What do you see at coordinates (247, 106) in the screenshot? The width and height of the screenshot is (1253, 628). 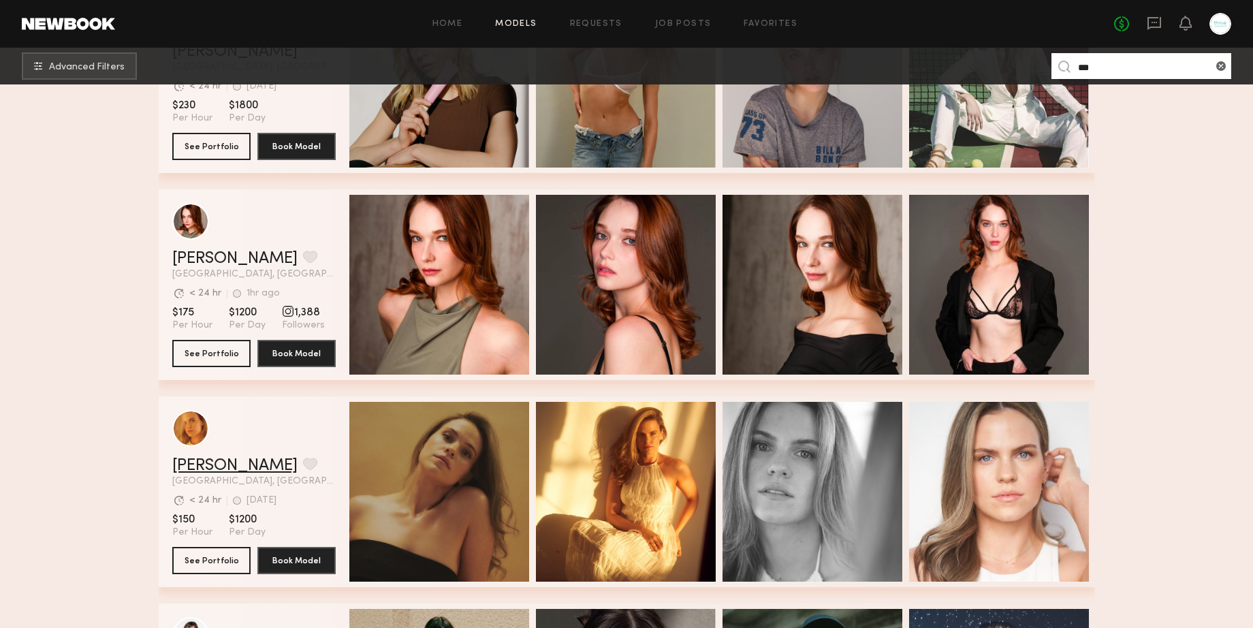 I see `span: $1800` at bounding box center [247, 106].